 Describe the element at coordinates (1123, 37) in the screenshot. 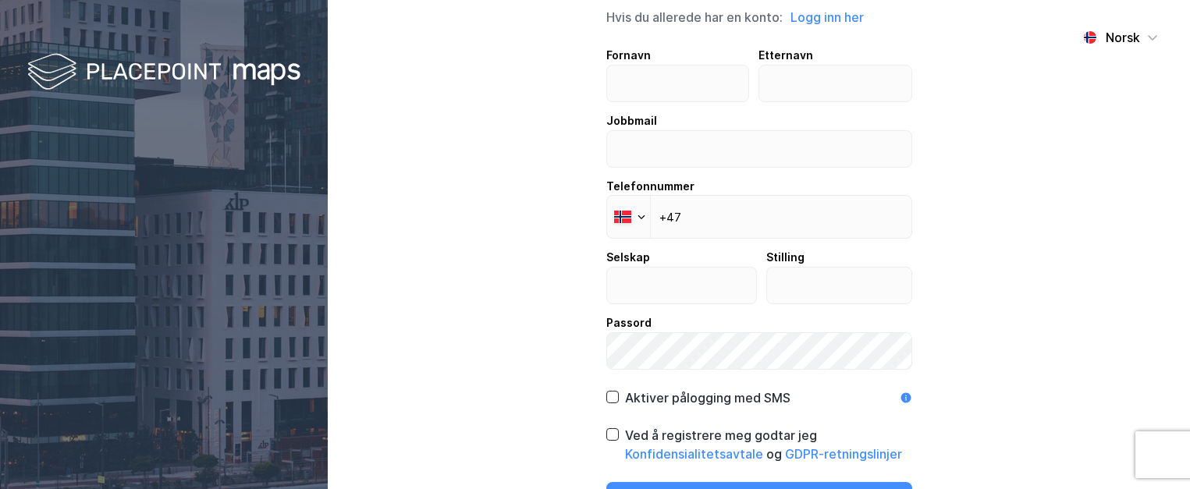

I see `div: Norsk` at that location.